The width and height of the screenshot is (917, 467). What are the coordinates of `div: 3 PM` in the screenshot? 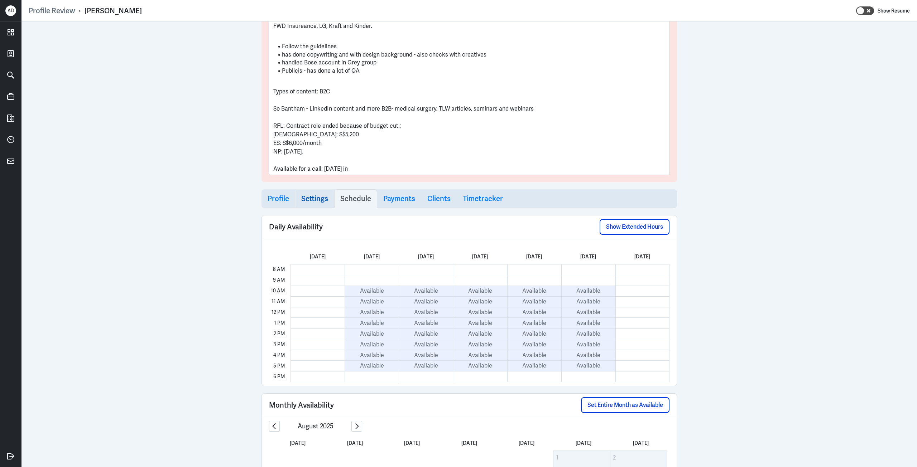 It's located at (276, 345).